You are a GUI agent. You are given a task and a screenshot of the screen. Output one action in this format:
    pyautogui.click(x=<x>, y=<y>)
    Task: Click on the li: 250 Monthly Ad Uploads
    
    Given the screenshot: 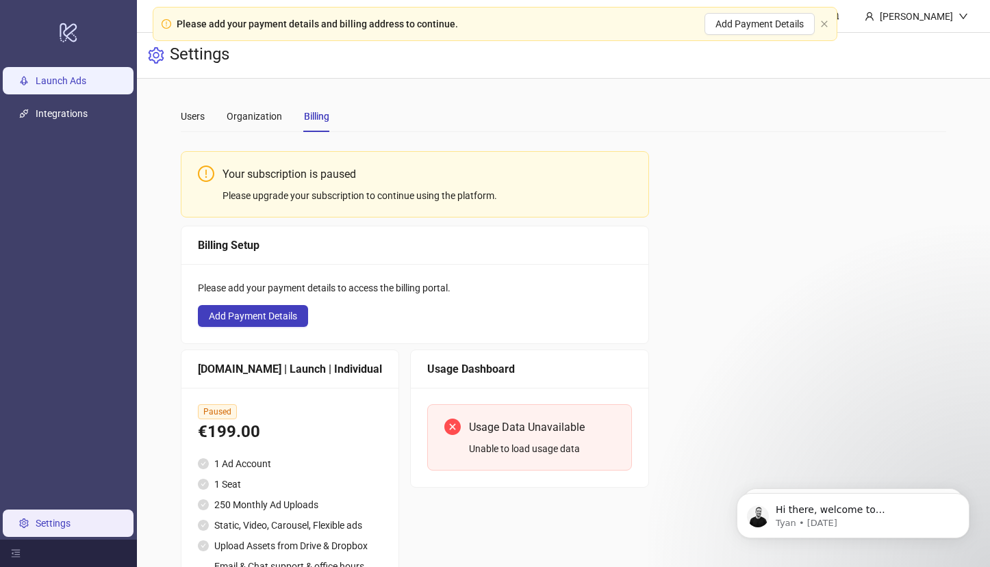 What is the action you would take?
    pyautogui.click(x=290, y=505)
    